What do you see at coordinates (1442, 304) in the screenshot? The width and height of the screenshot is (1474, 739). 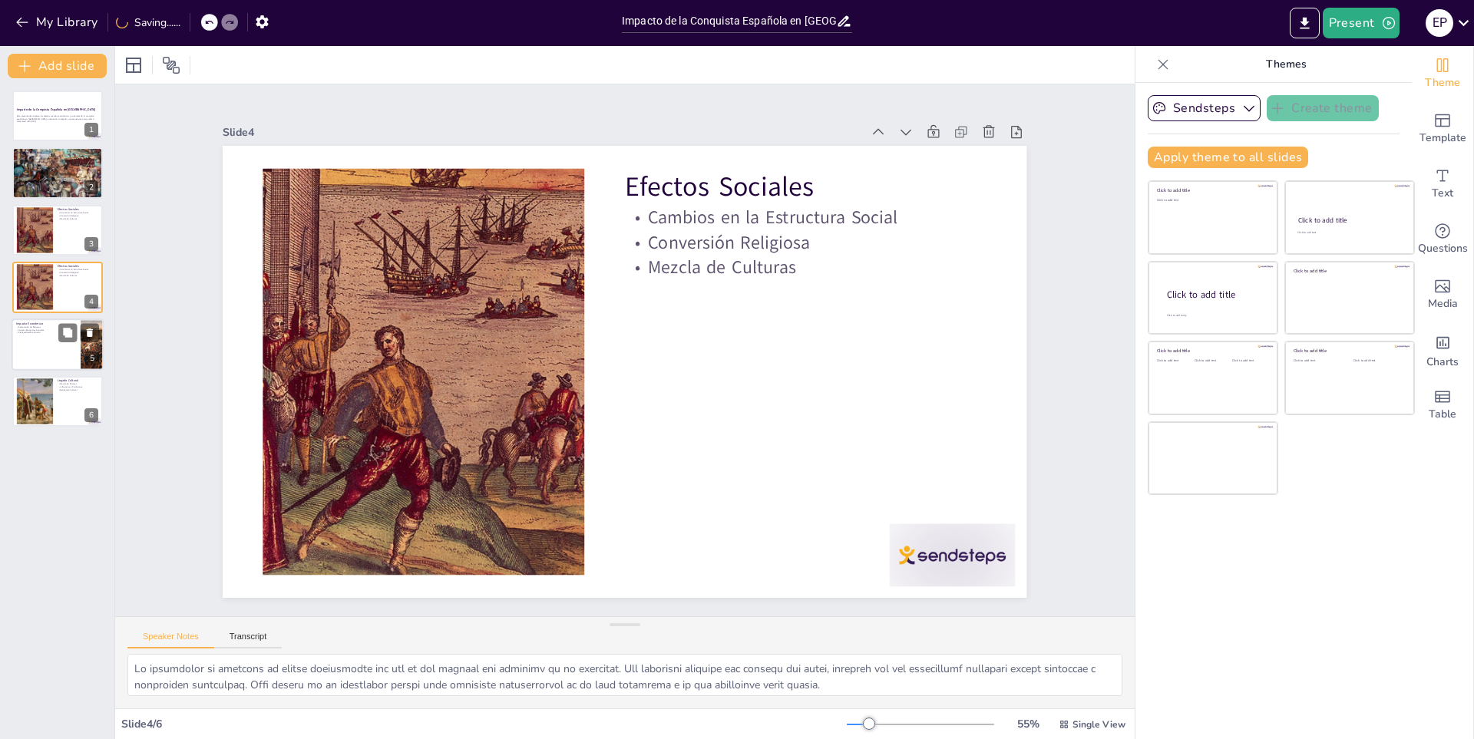 I see `span: Media` at bounding box center [1442, 304].